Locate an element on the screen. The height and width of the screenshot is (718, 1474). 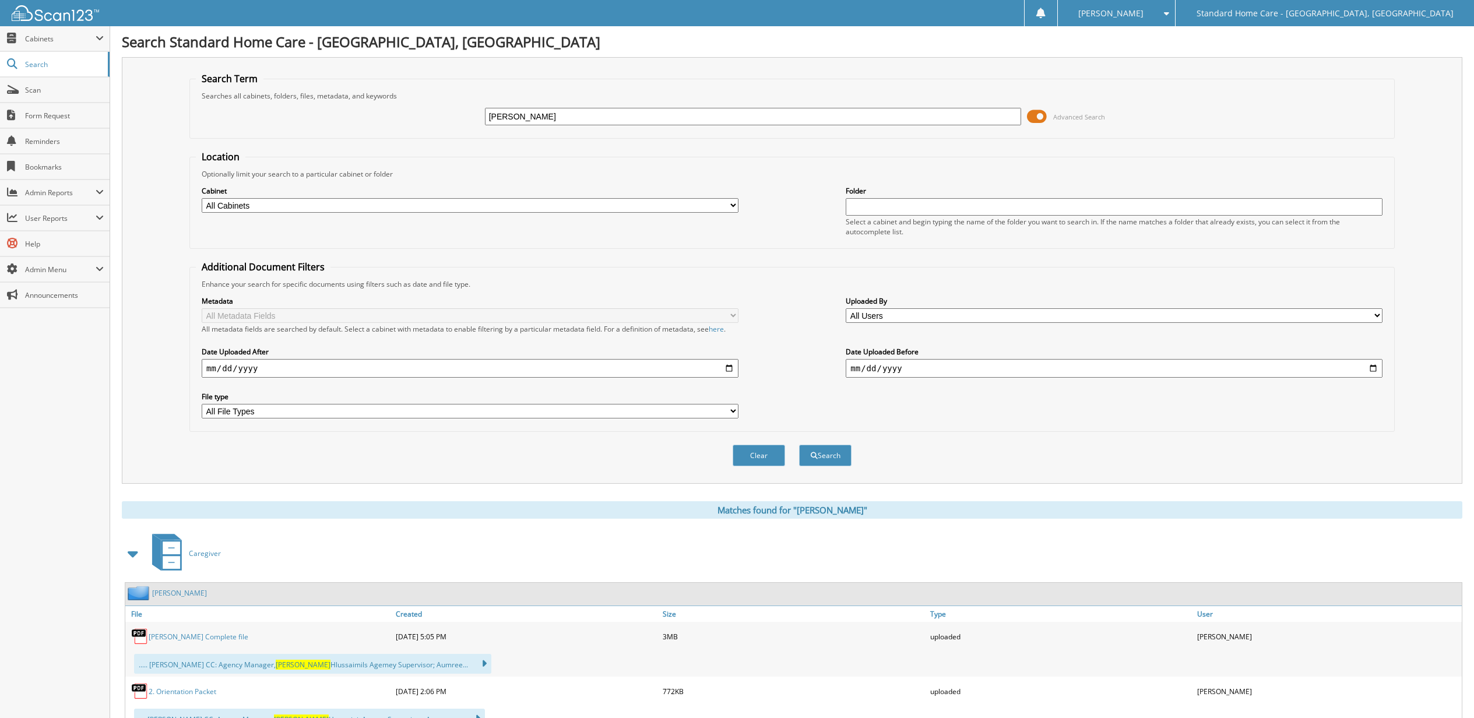
div: Enhance your search for specific documents using filters such as date and file type. is located at coordinates (792, 284).